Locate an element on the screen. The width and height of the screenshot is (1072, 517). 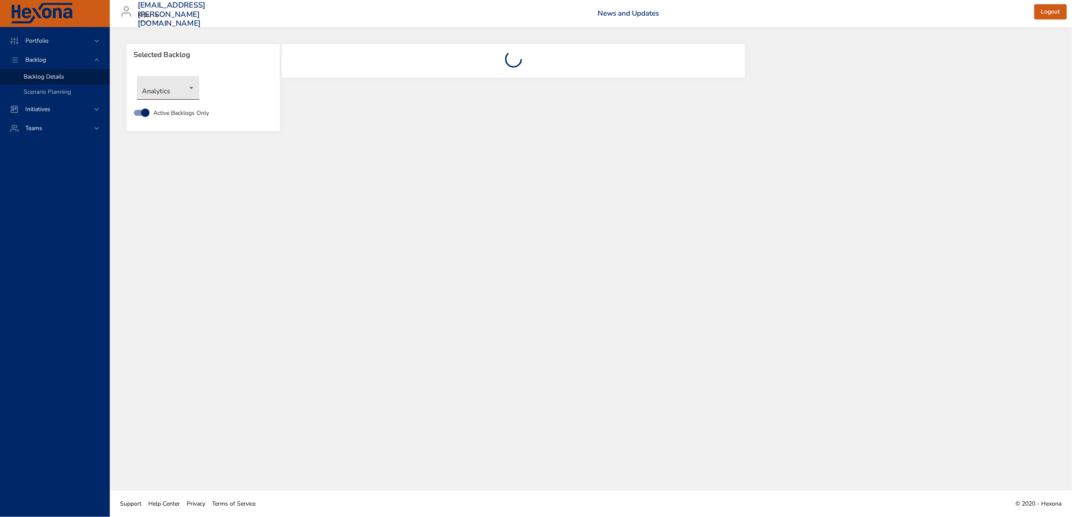
span: Logout is located at coordinates (1050, 12).